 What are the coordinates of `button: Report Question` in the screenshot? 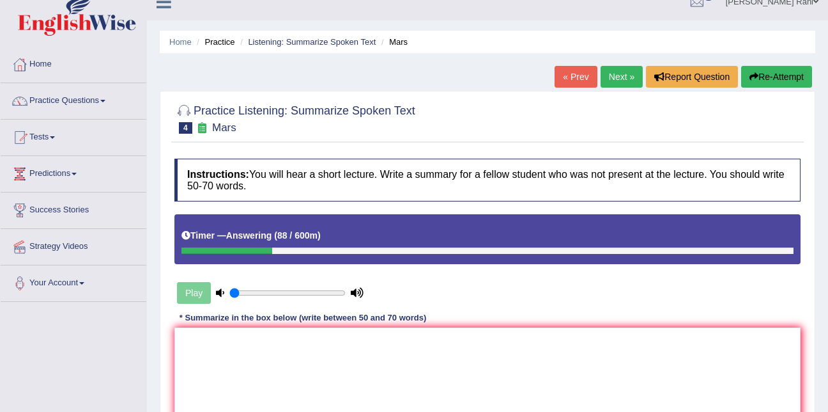 It's located at (692, 77).